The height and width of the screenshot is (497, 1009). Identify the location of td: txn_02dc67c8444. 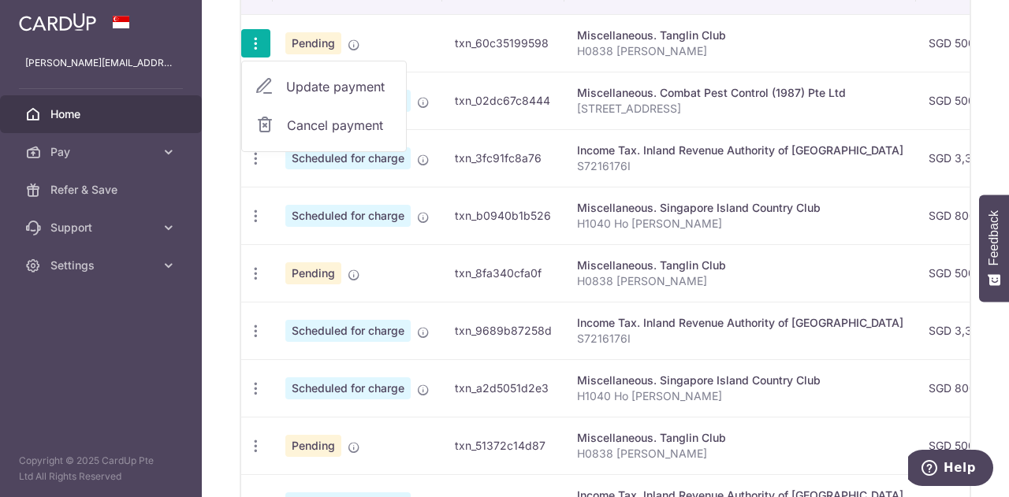
(503, 100).